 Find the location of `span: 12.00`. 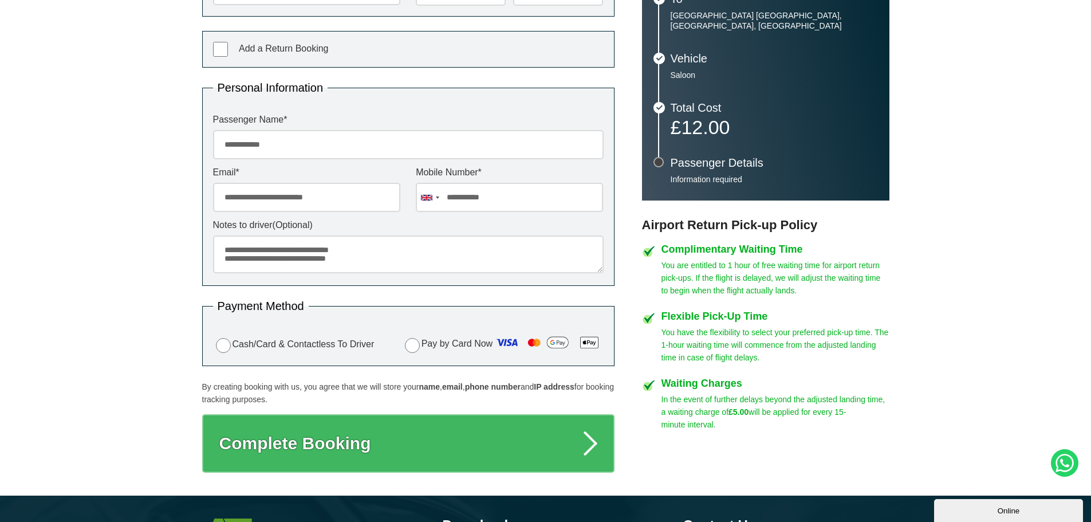

span: 12.00 is located at coordinates (705, 127).